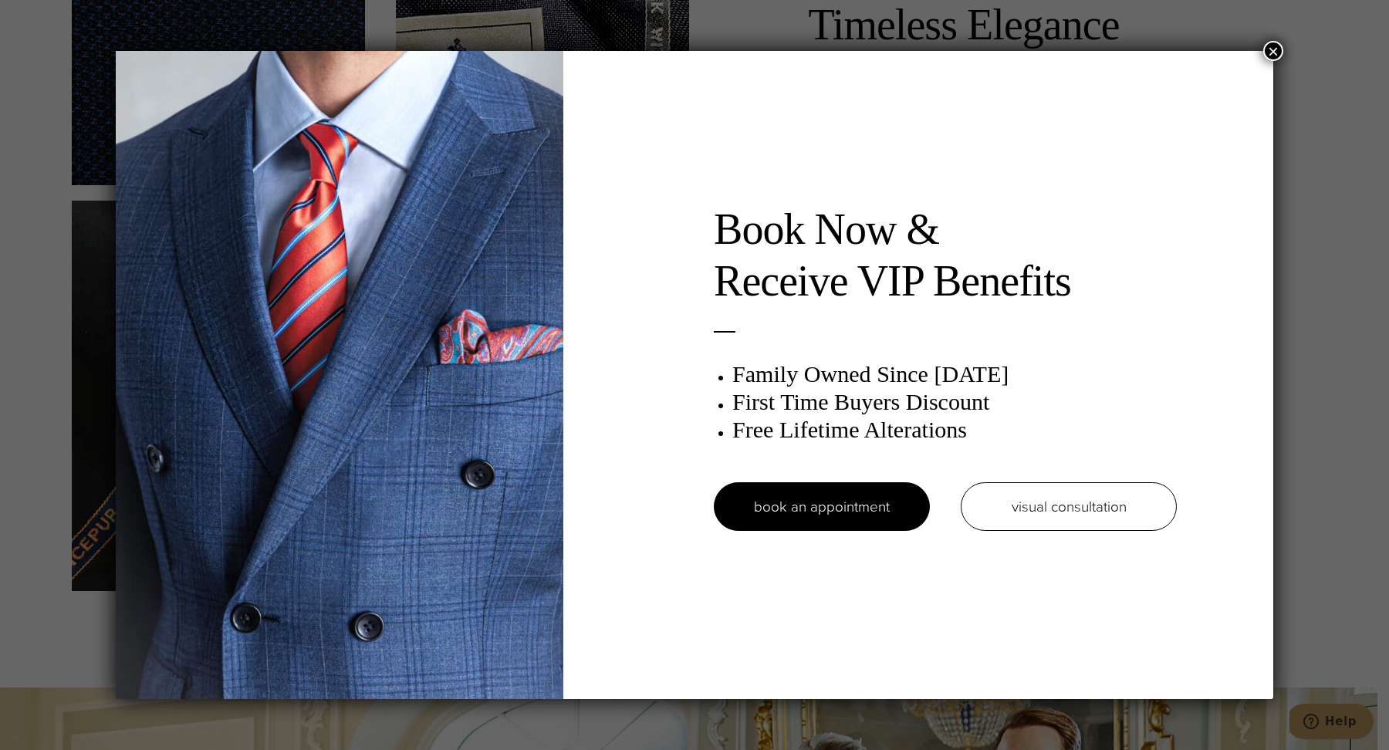 The width and height of the screenshot is (1389, 750). Describe the element at coordinates (955, 430) in the screenshot. I see `h3: Free Lifetime Alterations` at that location.